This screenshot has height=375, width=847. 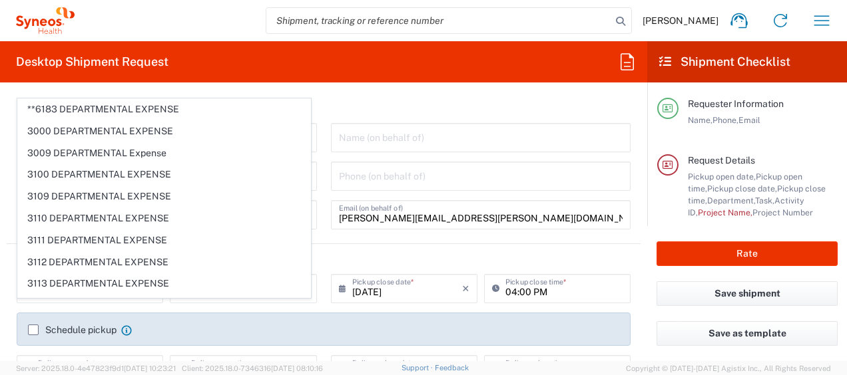 I want to click on span: Server: 2025.18.0-4e47823f9d1, so click(x=96, y=369).